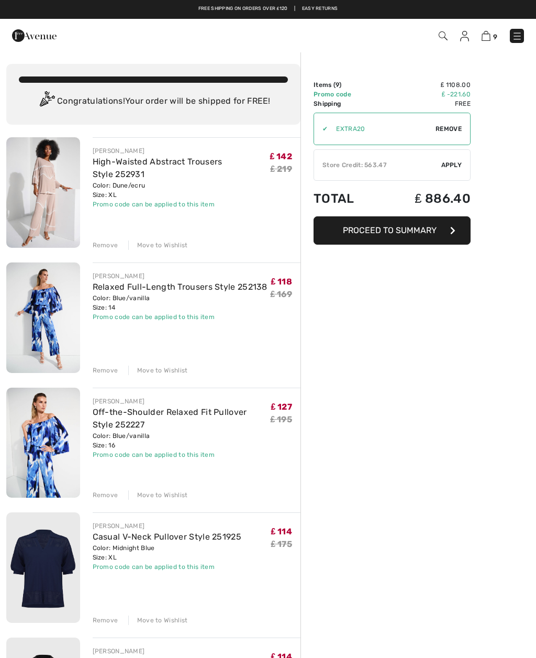 This screenshot has width=536, height=658. Describe the element at coordinates (465, 36) in the screenshot. I see `img: My Info` at that location.